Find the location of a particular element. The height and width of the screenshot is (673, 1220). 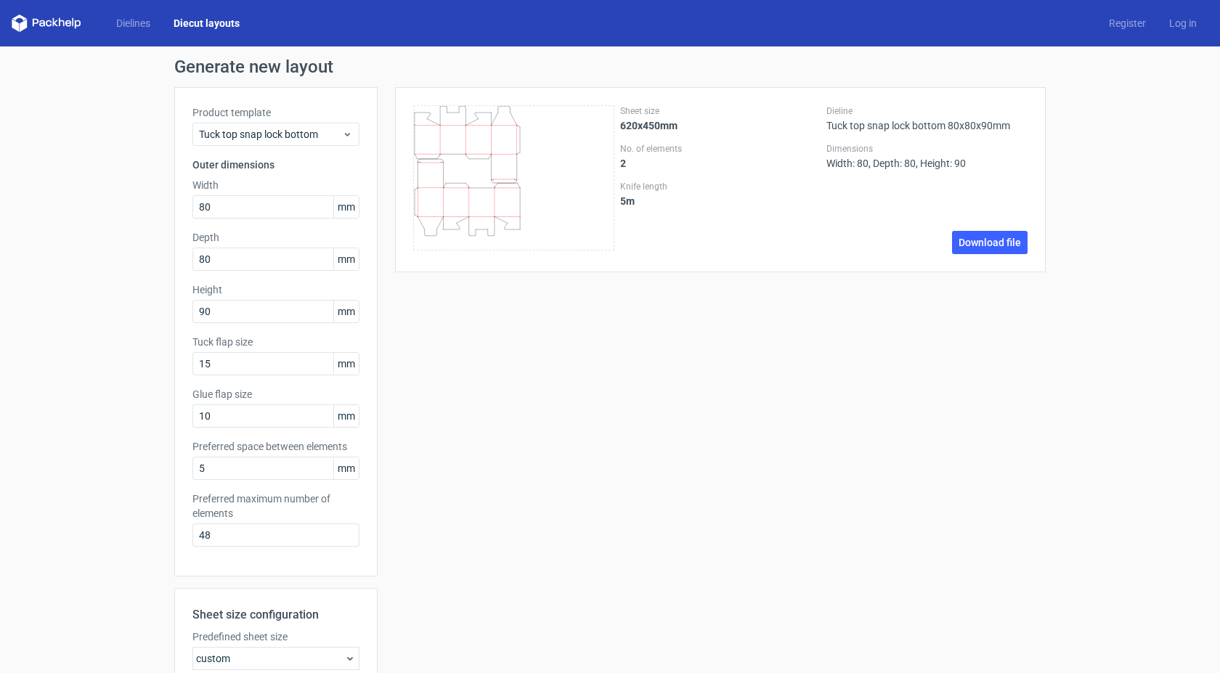

label: Preferred space between elements is located at coordinates (276, 447).